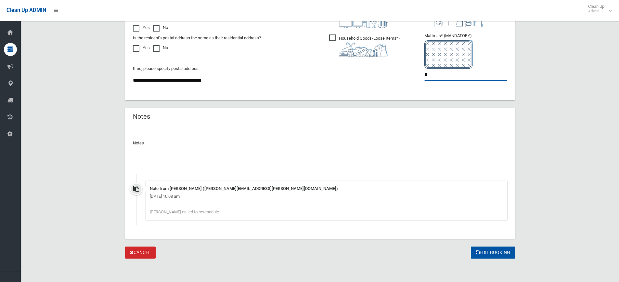 The height and width of the screenshot is (282, 619). Describe the element at coordinates (166, 69) in the screenshot. I see `label: If no, please specify postal address` at that location.